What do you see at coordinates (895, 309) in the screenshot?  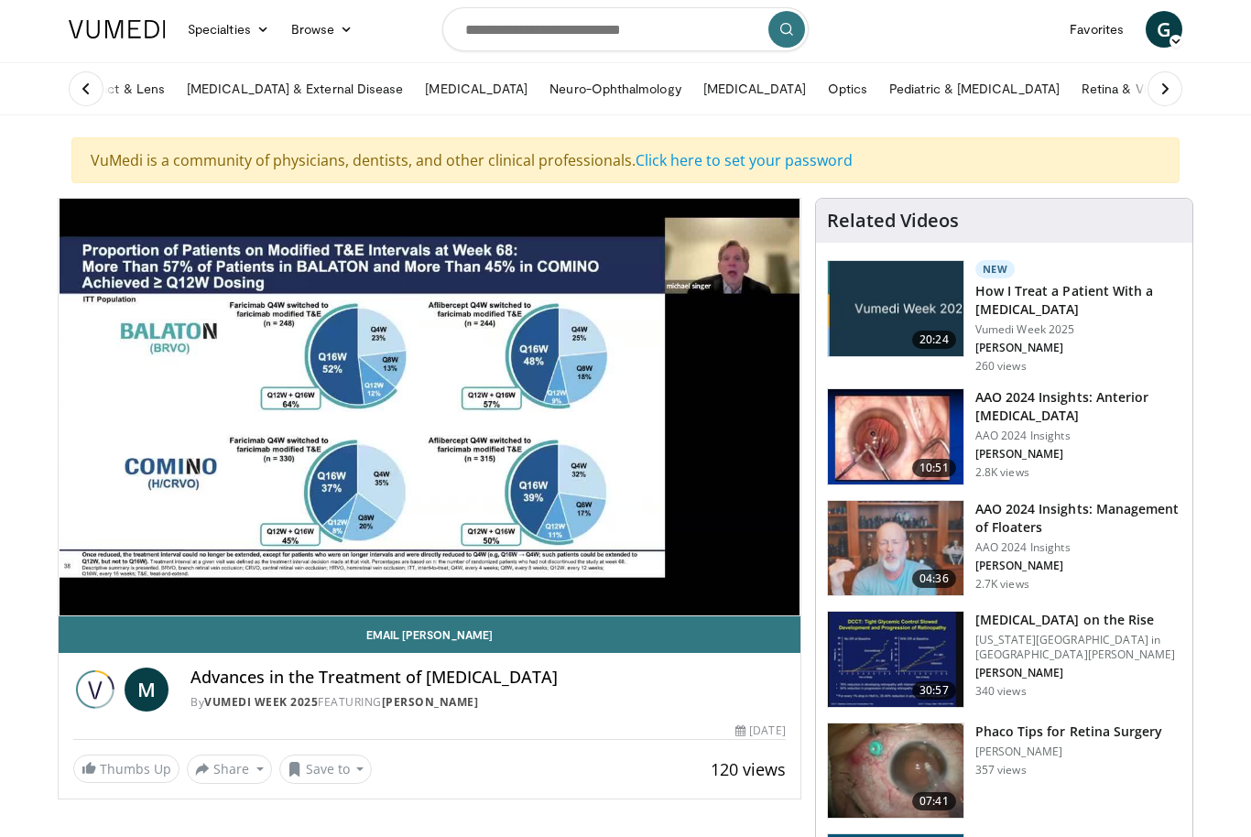 I see `img: 02d29458-18ce-4e7f-be78-7423ab9bdffd.jpg.150x105_q85_crop-smart_upscale.jpg` at bounding box center [895, 309].